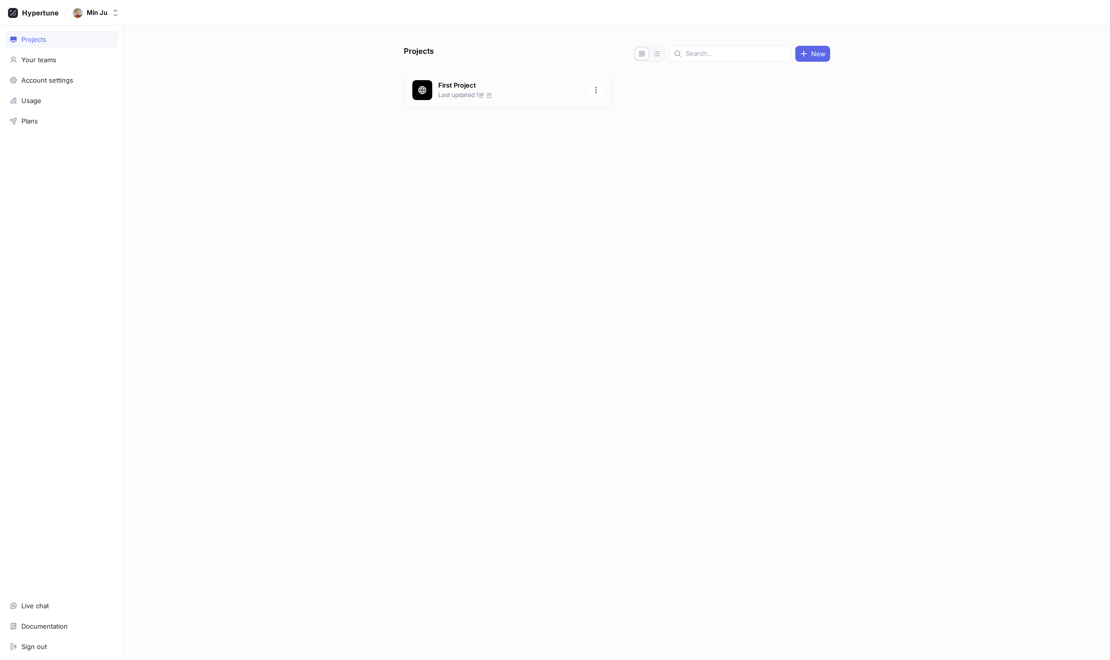  What do you see at coordinates (511, 86) in the screenshot?
I see `p: First Project` at bounding box center [511, 86].